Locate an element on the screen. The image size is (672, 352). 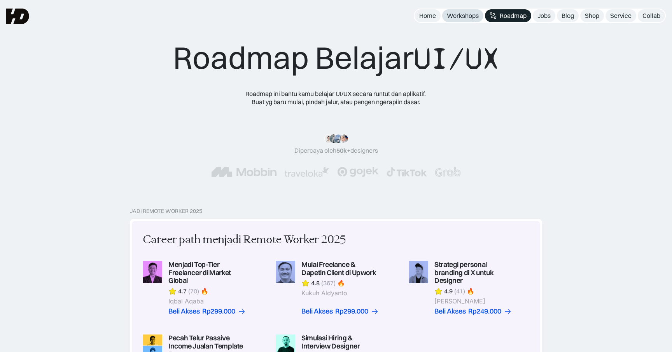
span: 50k+ is located at coordinates (344, 151).